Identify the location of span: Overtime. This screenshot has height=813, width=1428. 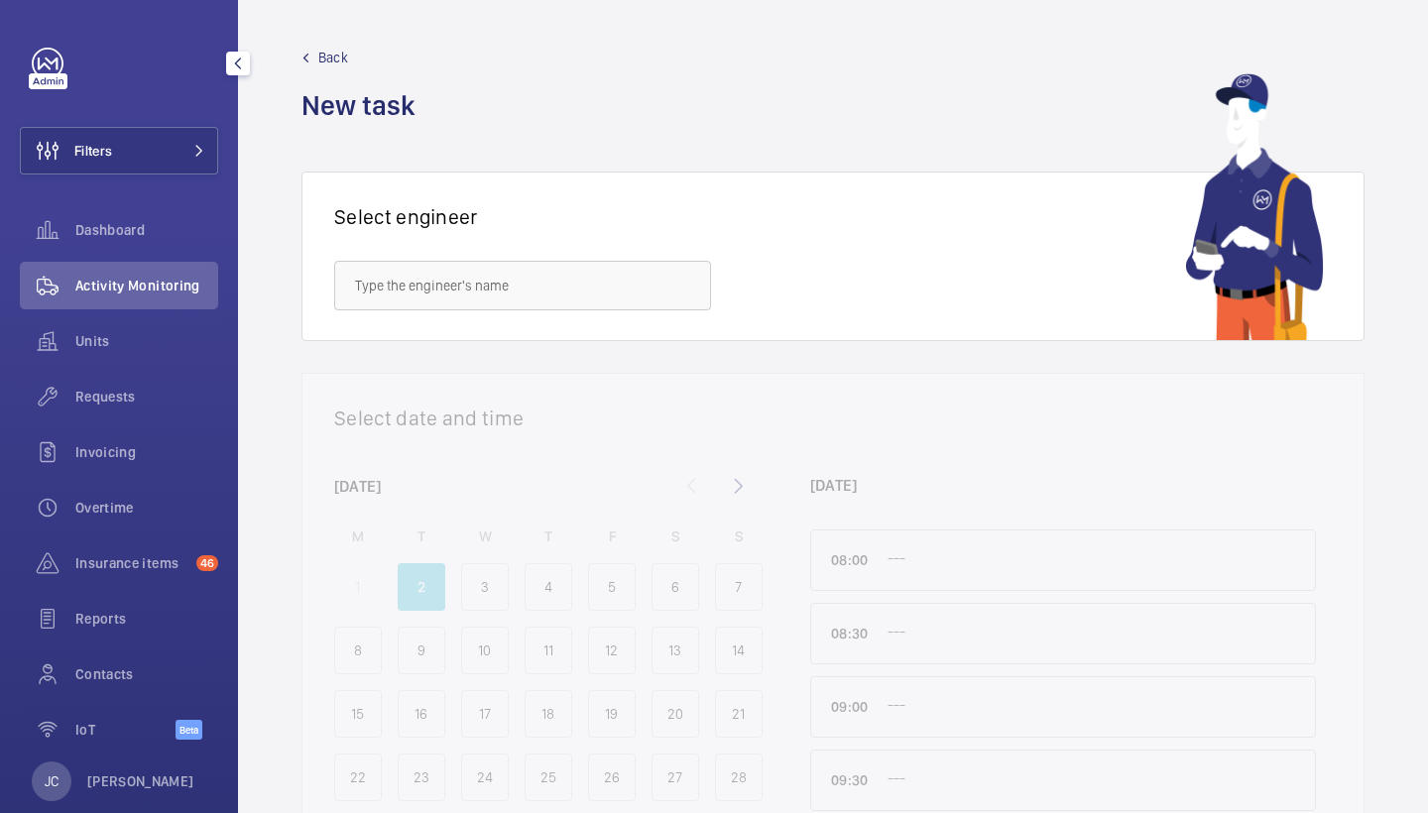
(147, 508).